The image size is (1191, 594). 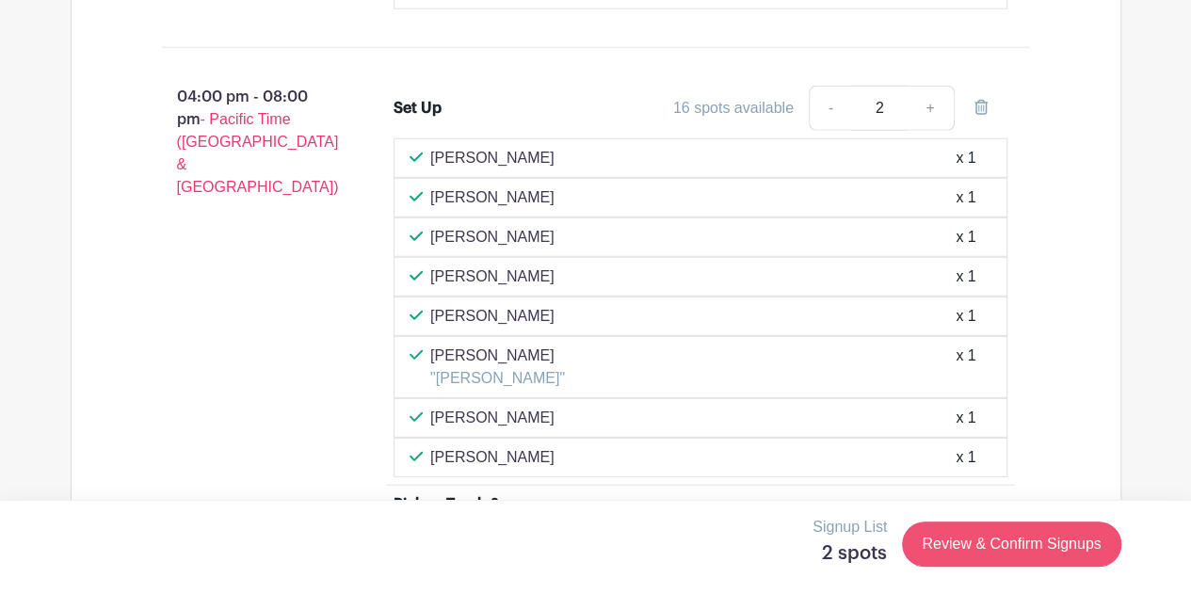 I want to click on div: Set Up, so click(x=417, y=108).